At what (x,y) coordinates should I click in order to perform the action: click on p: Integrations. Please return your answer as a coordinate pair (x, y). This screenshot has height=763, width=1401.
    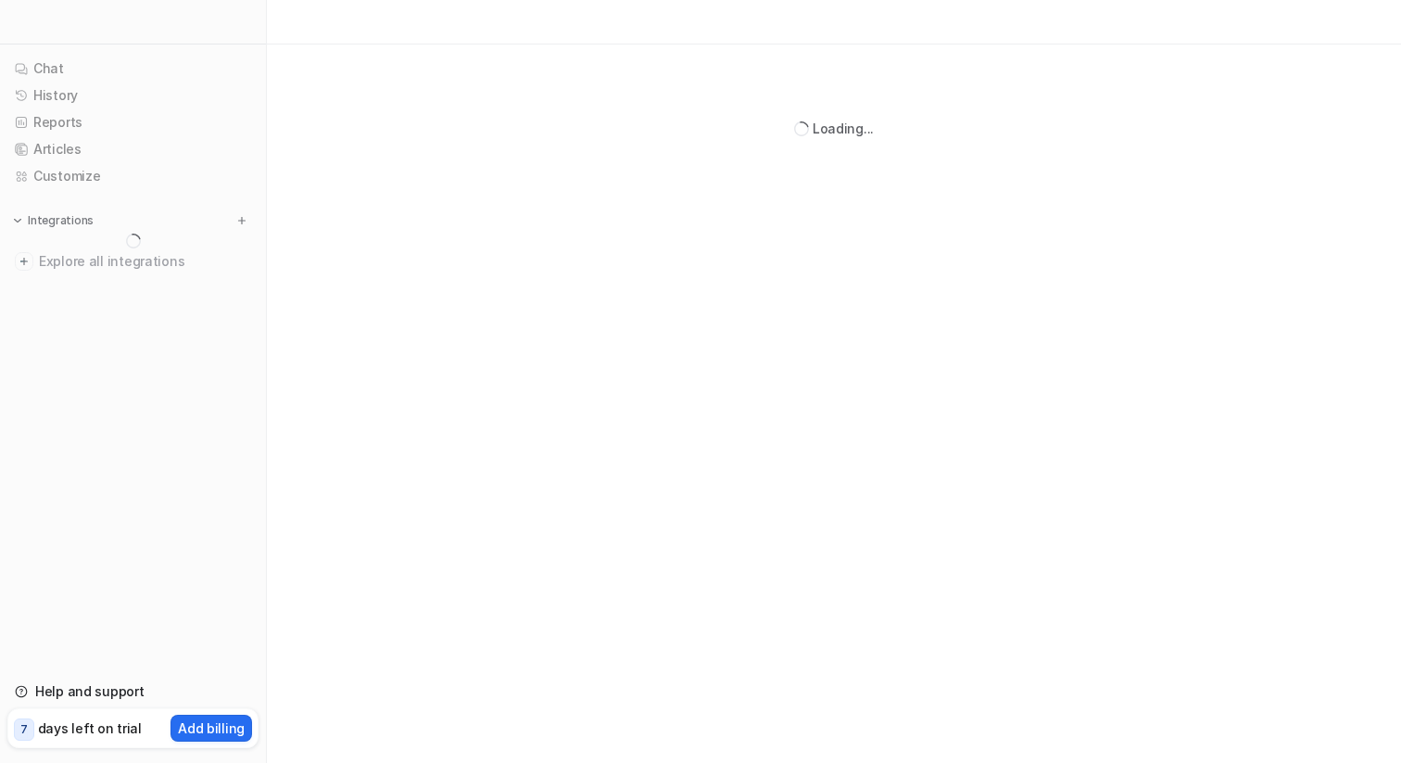
    Looking at the image, I should click on (60, 221).